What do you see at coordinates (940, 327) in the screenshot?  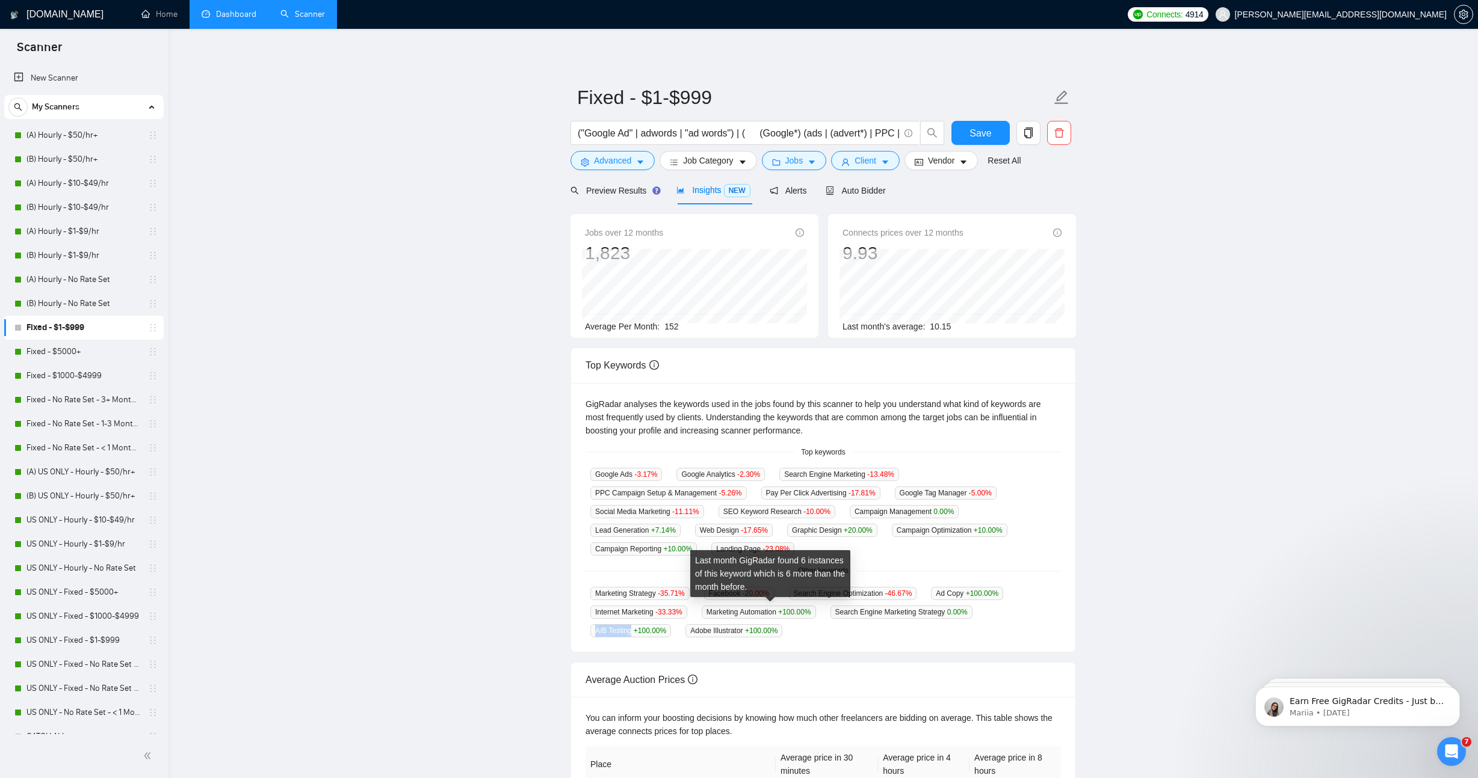 I see `span: 10.15` at bounding box center [940, 327].